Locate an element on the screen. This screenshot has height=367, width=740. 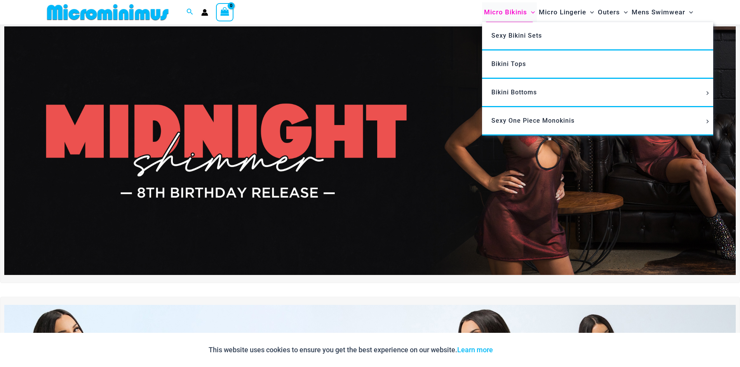
a: Sexy One Piece MonokinisMenu ToggleMenu Toggle is located at coordinates (598, 121).